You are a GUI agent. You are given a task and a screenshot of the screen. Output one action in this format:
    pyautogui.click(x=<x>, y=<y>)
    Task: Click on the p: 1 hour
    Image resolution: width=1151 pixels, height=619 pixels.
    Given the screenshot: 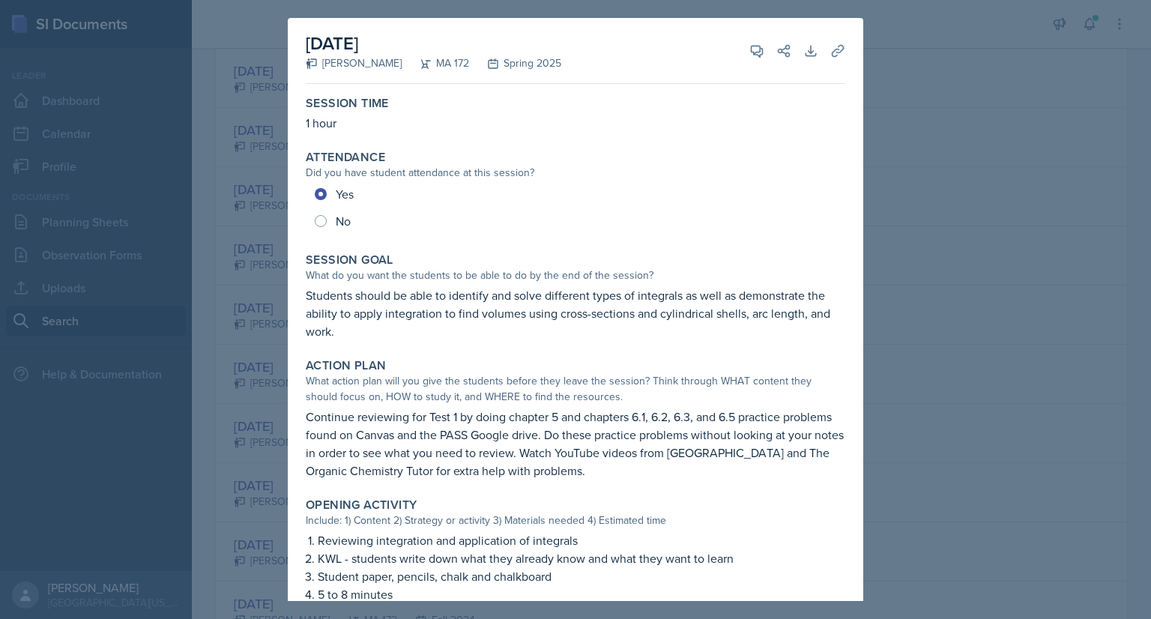 What is the action you would take?
    pyautogui.click(x=576, y=123)
    